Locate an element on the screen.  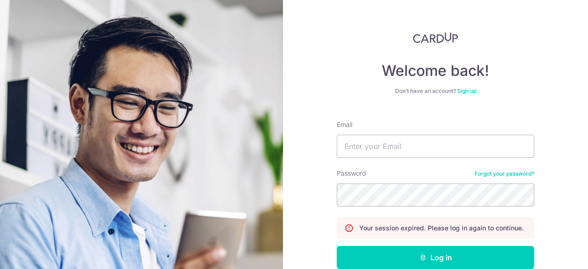
img: CardUp Logo is located at coordinates (436, 38).